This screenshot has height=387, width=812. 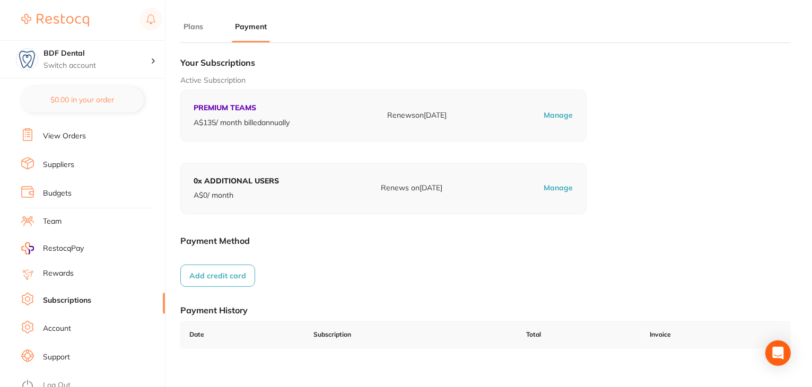 I want to click on td: Invoice, so click(x=716, y=335).